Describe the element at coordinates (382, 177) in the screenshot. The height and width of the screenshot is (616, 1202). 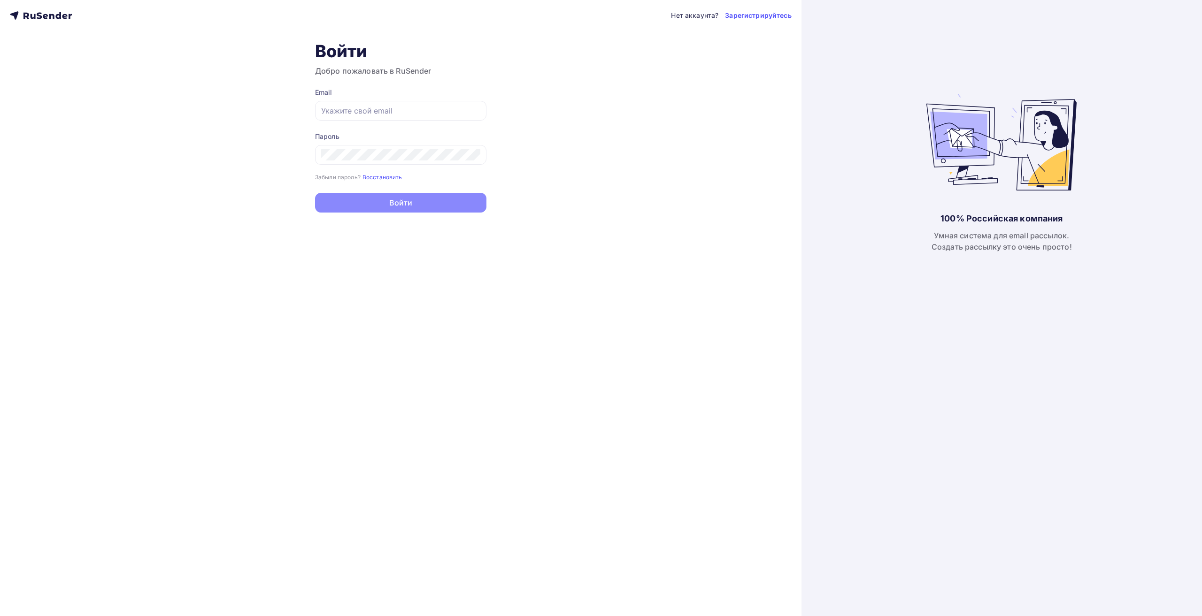
I see `small: Восстановить` at that location.